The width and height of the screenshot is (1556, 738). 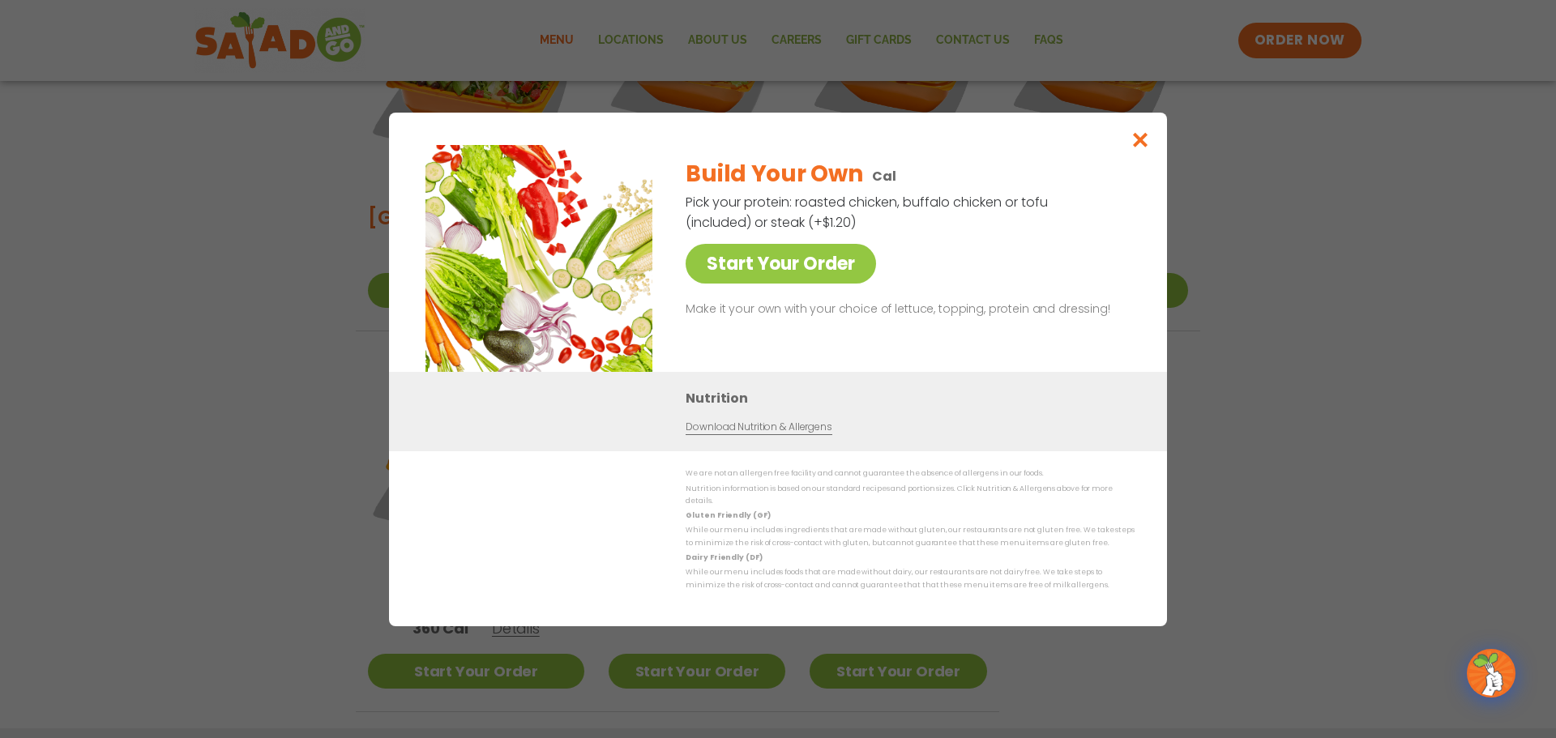 What do you see at coordinates (910, 473) in the screenshot?
I see `p: We are not an allergen free facility and cannot guarantee the absence of allergens in our foods.` at bounding box center [910, 473].